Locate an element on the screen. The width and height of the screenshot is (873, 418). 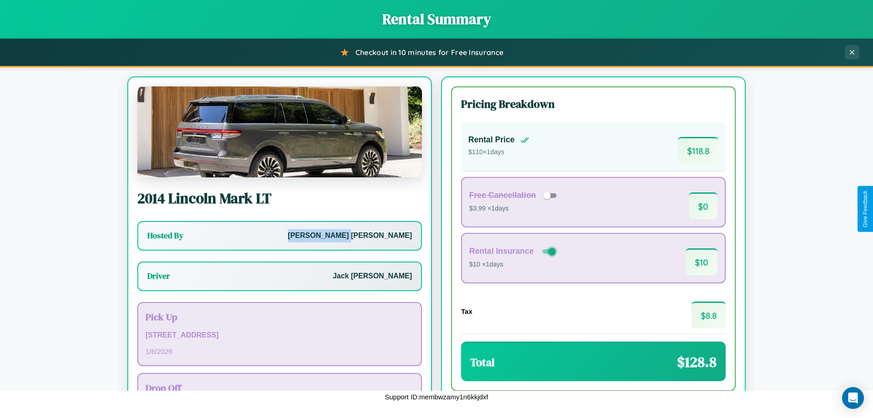
p: Support ID: membwzamy1n6kkjdxf is located at coordinates (437, 397).